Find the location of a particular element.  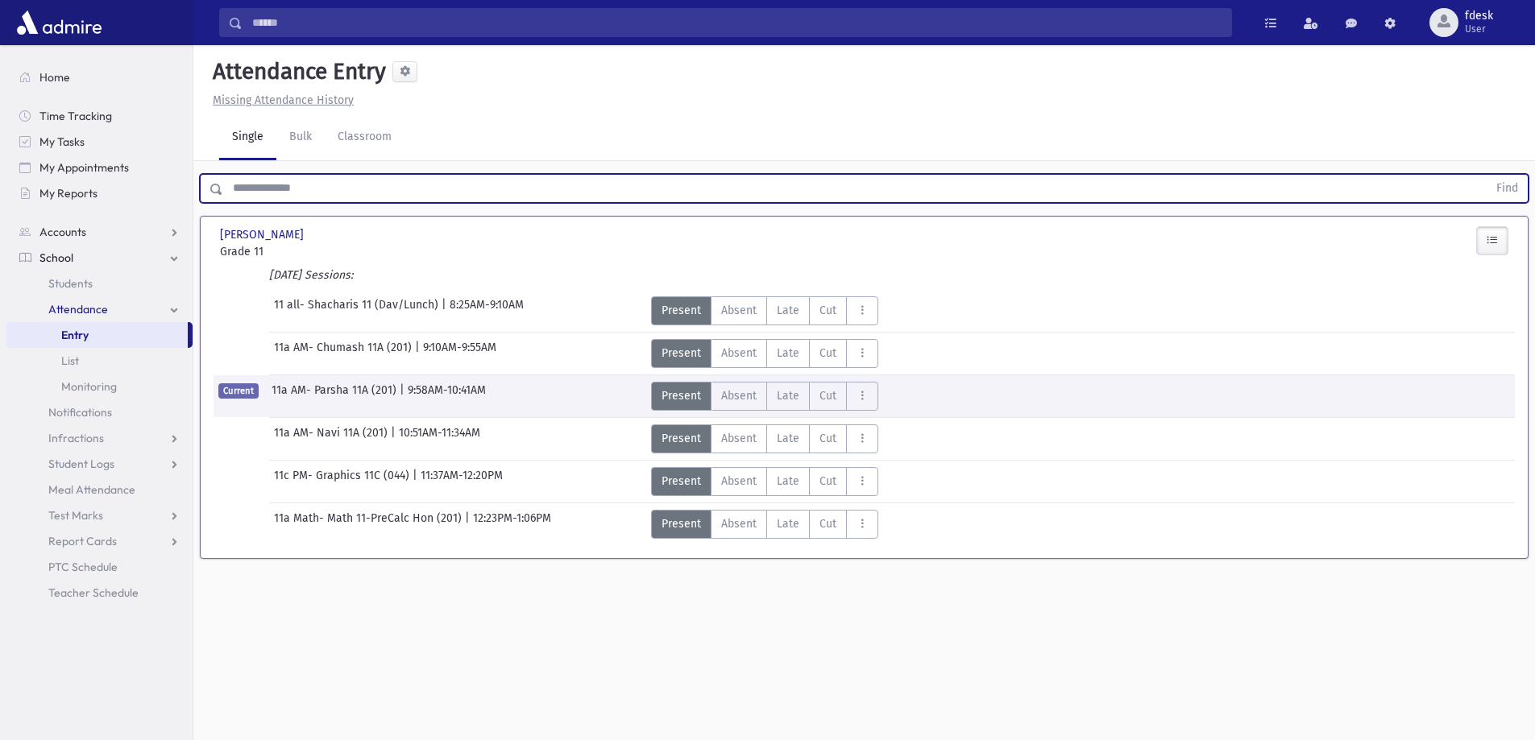

a: Time Tracking is located at coordinates (99, 116).